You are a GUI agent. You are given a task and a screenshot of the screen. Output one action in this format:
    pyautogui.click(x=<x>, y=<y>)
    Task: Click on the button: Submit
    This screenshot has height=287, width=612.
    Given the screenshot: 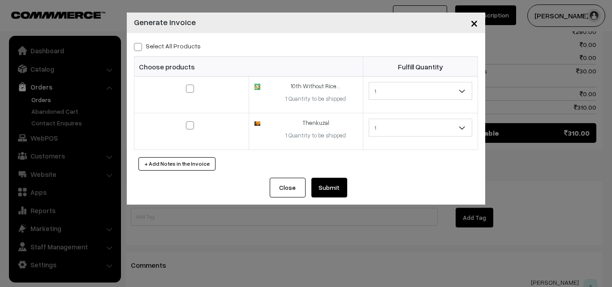 What is the action you would take?
    pyautogui.click(x=329, y=188)
    